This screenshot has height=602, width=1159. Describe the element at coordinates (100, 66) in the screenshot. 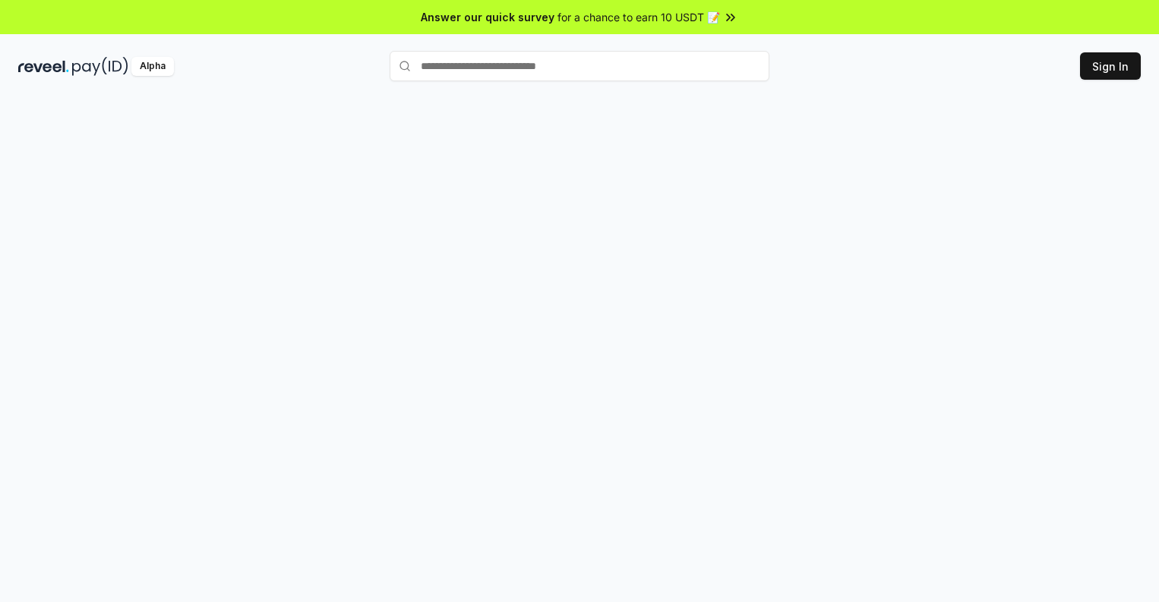

I see `img: pay_id` at that location.